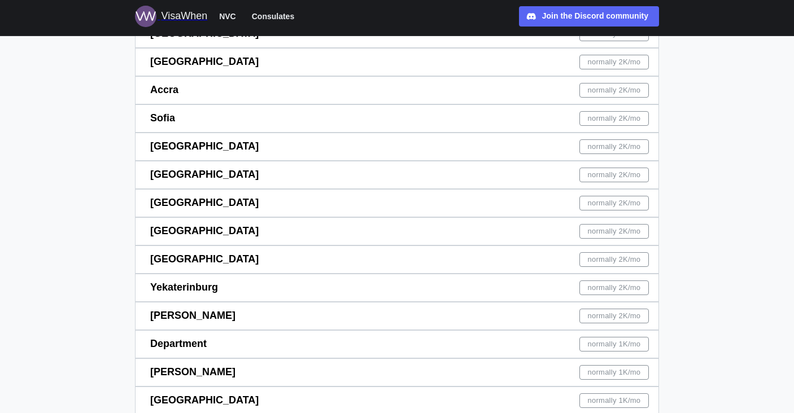  What do you see at coordinates (227, 16) in the screenshot?
I see `button: NVC` at bounding box center [227, 16].